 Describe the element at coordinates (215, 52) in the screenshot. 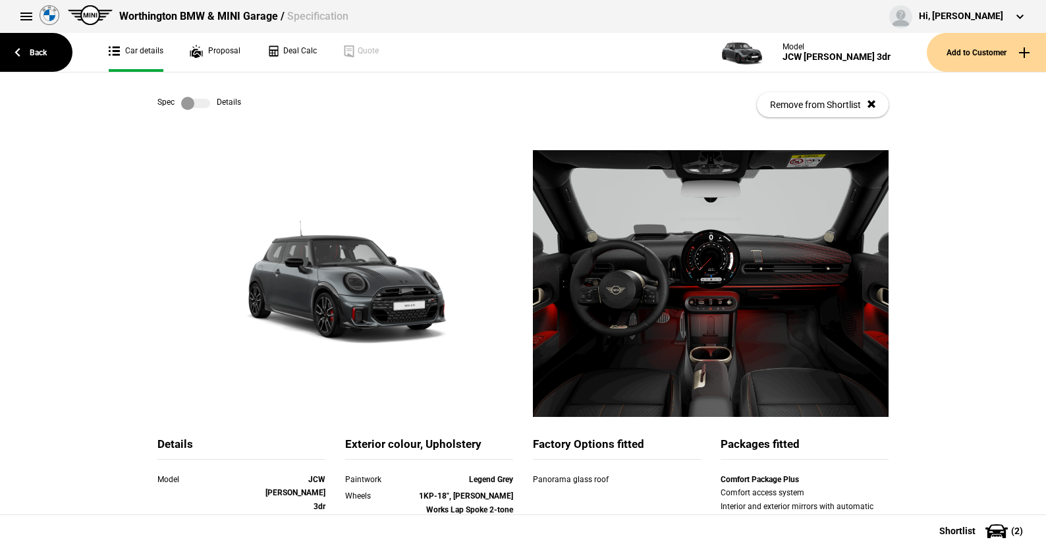

I see `a: Proposal` at that location.